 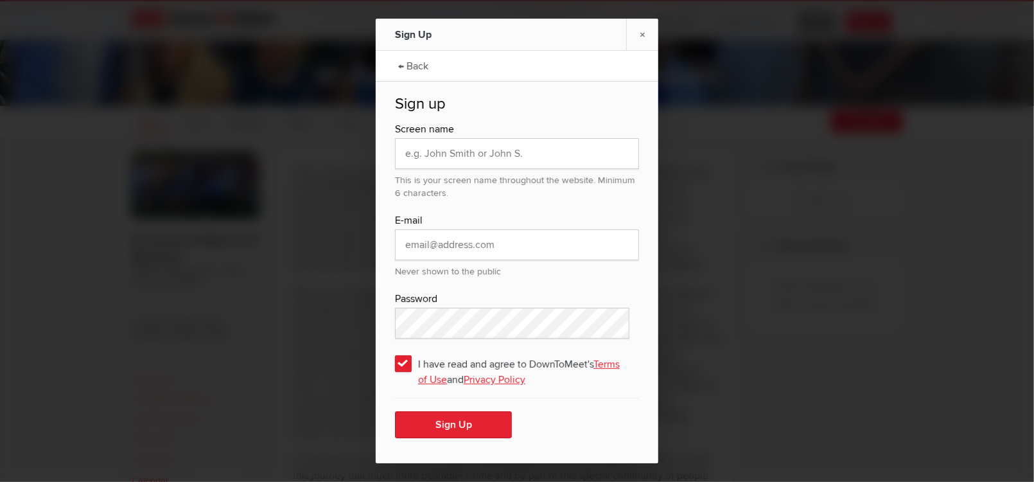 I want to click on div: Screen name, so click(x=517, y=130).